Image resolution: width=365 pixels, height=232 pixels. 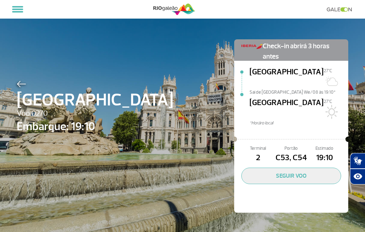 What do you see at coordinates (358, 168) in the screenshot?
I see `div: Plugin de acessibilidade da Hand Talk.` at bounding box center [358, 168].